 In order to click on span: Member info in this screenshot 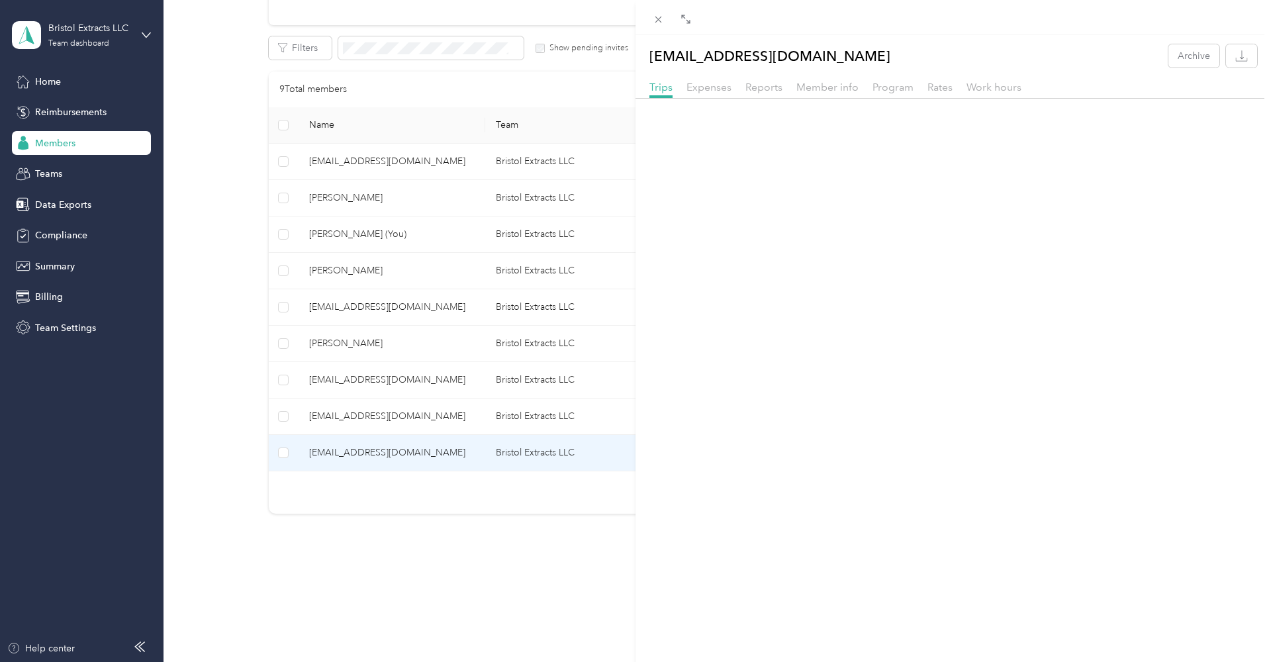, I will do `click(828, 87)`.